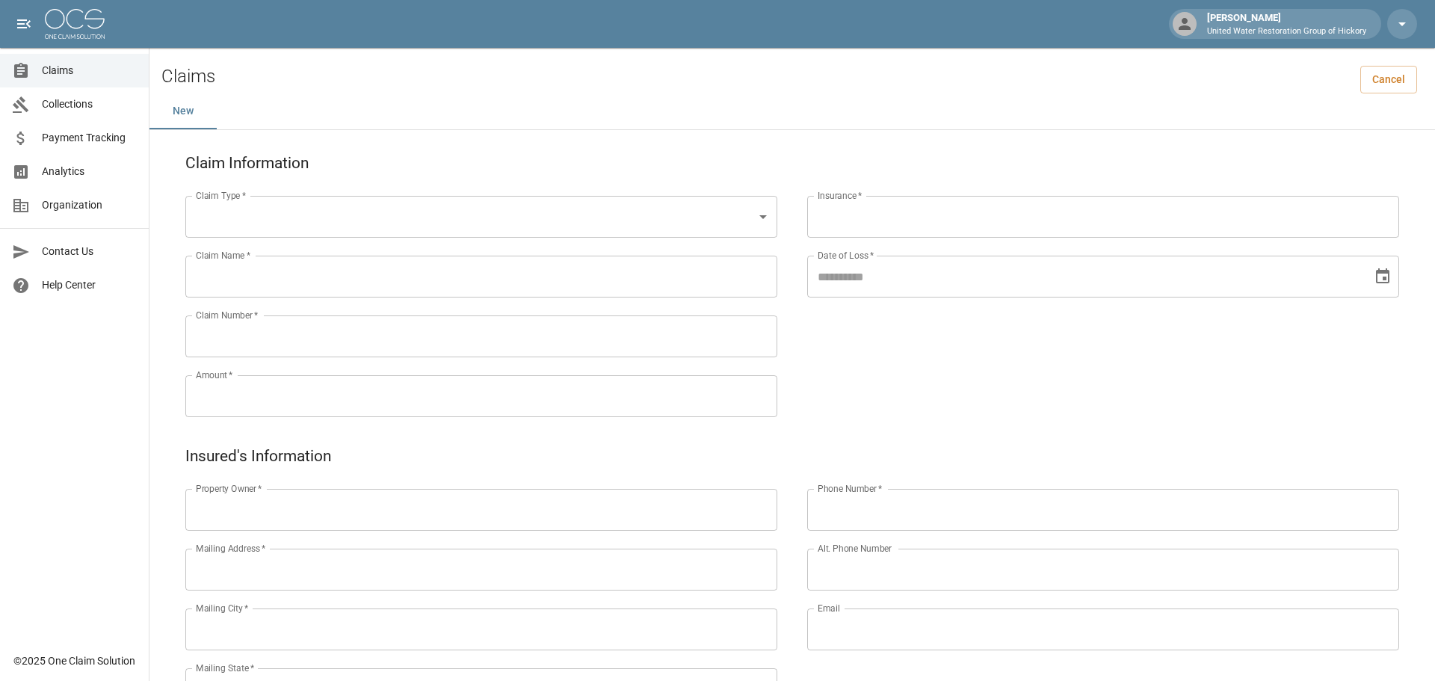  What do you see at coordinates (850, 488) in the screenshot?
I see `label: Phone Number` at bounding box center [850, 488].